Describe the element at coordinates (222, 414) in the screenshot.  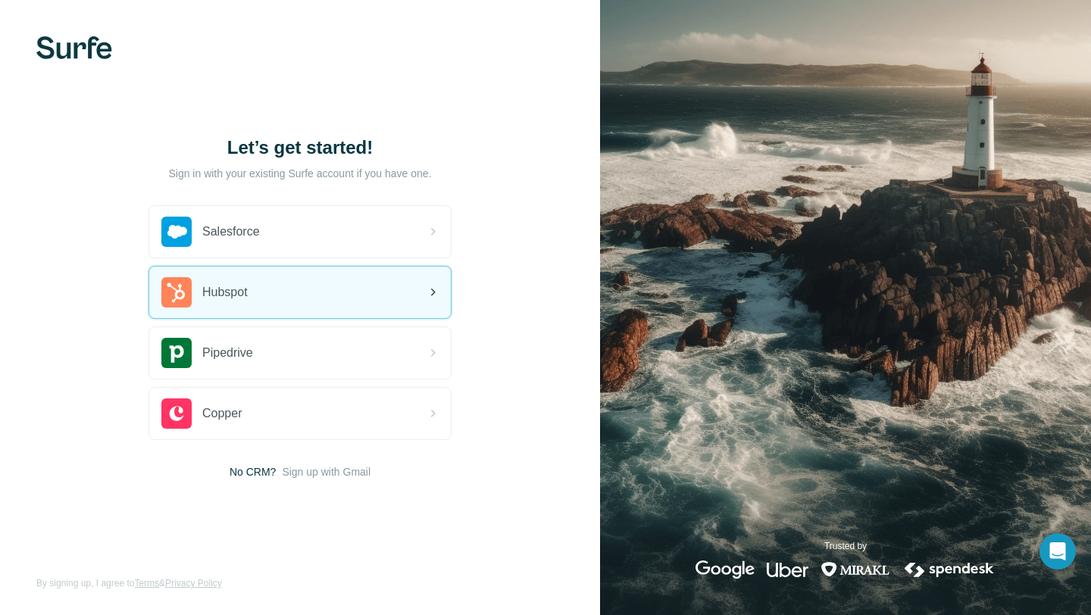
I see `span: Copper` at that location.